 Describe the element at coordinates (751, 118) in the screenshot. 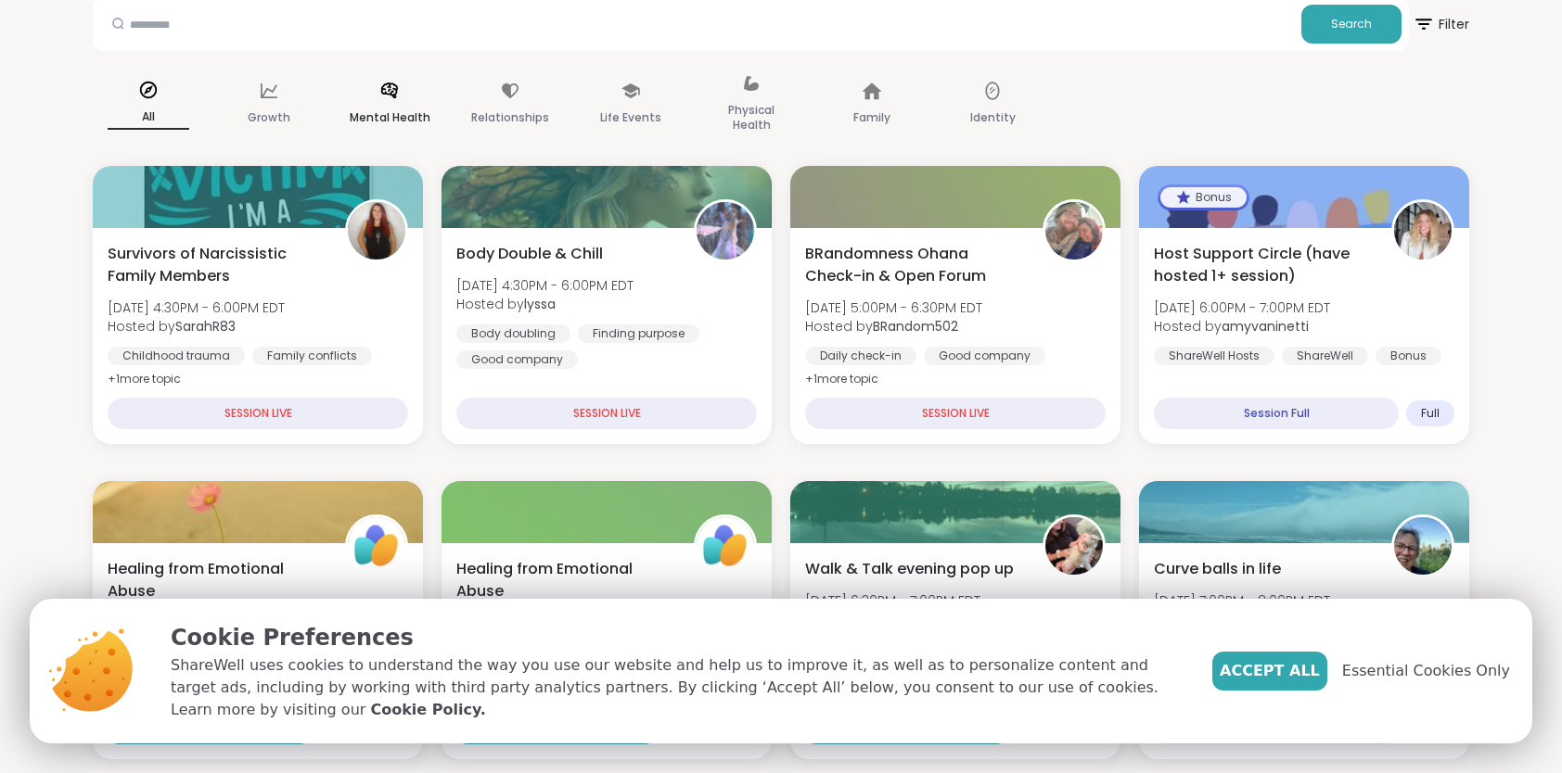

I see `p: Physical Health` at that location.